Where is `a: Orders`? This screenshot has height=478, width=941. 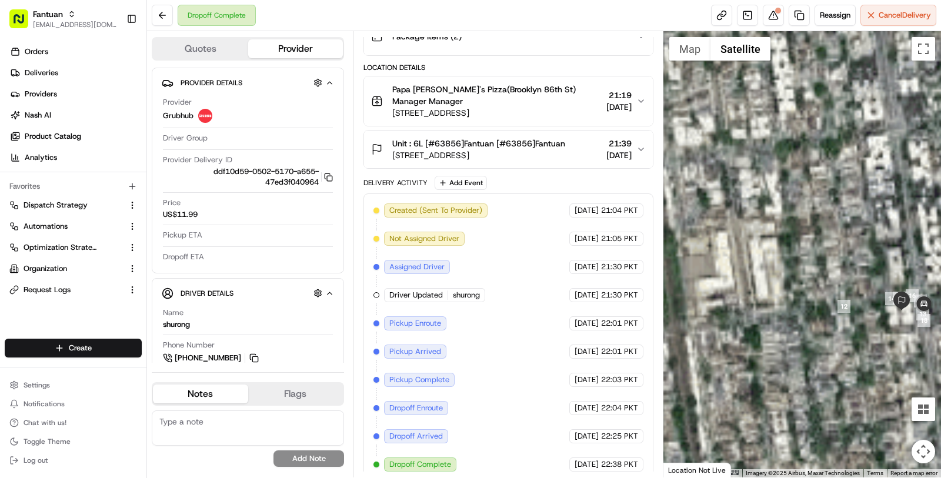 a: Orders is located at coordinates (75, 52).